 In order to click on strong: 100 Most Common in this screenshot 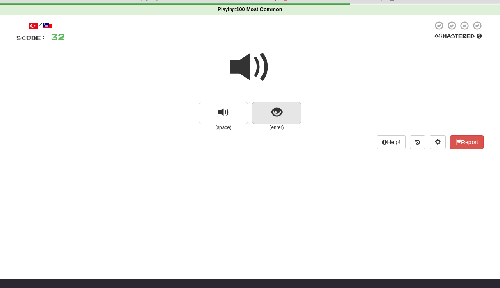, I will do `click(259, 9)`.